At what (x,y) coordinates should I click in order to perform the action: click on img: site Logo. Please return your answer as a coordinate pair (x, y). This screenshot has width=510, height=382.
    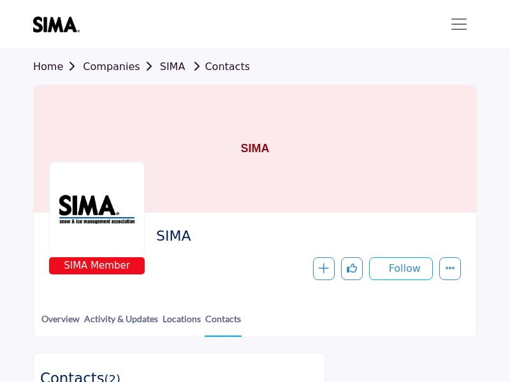
    Looking at the image, I should click on (59, 24).